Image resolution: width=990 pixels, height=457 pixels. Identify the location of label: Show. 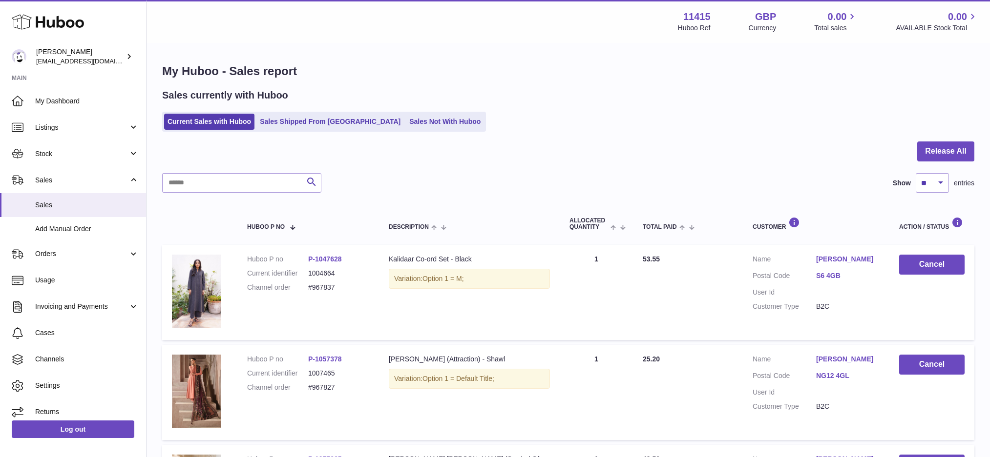
(901, 183).